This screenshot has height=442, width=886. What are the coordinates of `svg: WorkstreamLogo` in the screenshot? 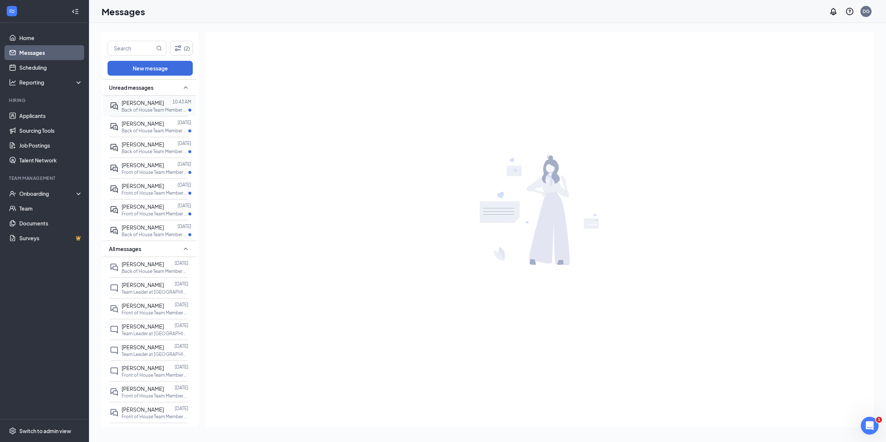 It's located at (12, 11).